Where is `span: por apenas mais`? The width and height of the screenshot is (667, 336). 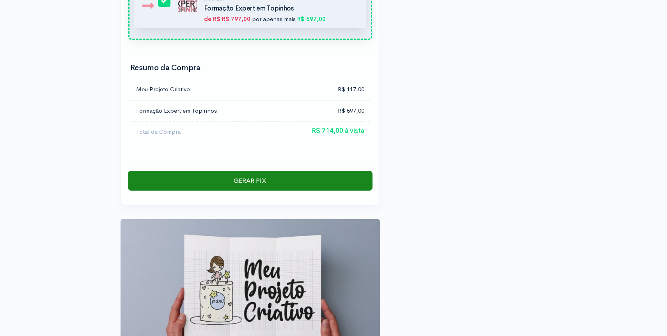 span: por apenas mais is located at coordinates (274, 19).